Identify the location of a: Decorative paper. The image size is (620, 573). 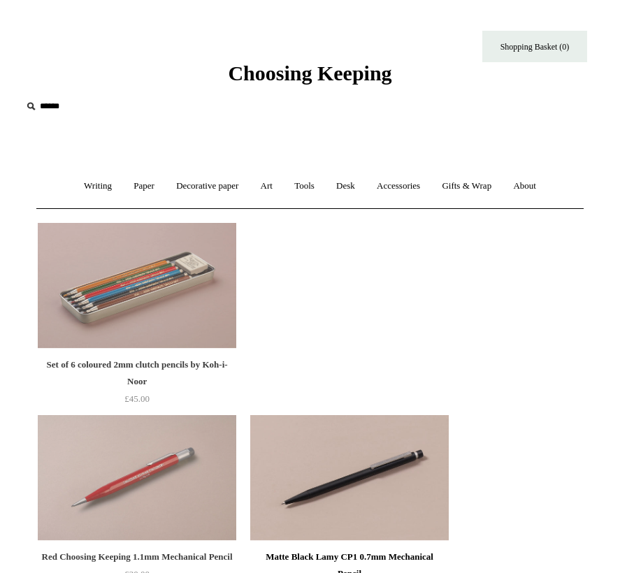
(207, 186).